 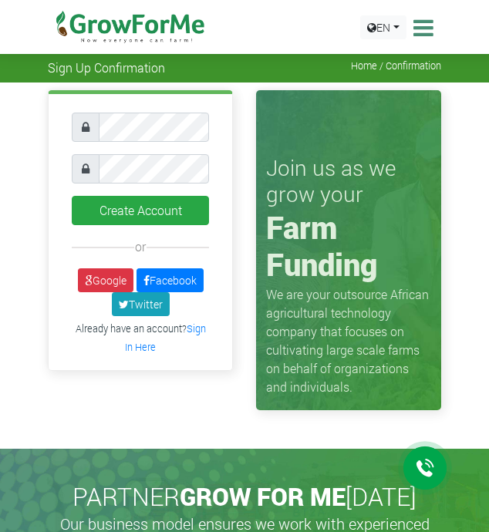 What do you see at coordinates (383, 27) in the screenshot?
I see `a: EN` at bounding box center [383, 27].